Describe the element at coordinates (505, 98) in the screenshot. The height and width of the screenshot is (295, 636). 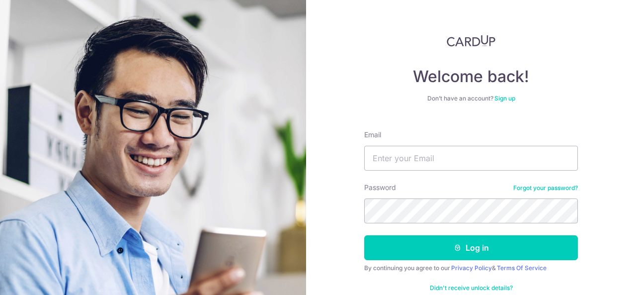
I see `a: Sign up` at that location.